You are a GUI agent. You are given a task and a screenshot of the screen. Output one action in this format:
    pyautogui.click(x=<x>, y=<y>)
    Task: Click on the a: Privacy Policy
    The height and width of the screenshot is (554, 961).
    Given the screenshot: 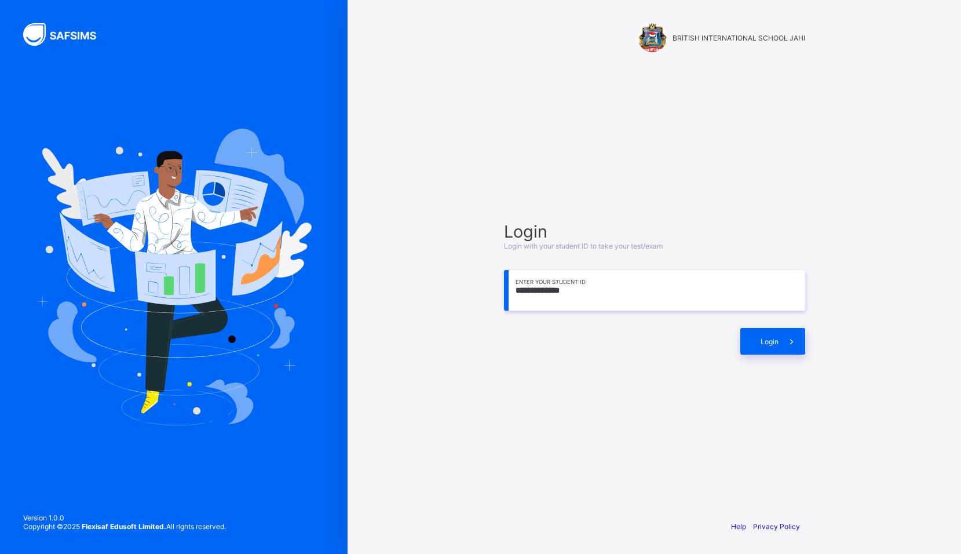 What is the action you would take?
    pyautogui.click(x=776, y=526)
    